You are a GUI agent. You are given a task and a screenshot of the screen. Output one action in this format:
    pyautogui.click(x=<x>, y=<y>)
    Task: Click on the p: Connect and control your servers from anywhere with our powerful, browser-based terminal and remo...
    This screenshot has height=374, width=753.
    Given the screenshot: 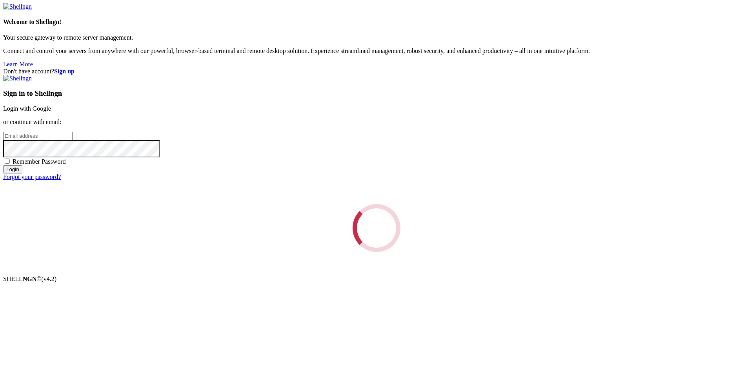 What is the action you would take?
    pyautogui.click(x=376, y=51)
    